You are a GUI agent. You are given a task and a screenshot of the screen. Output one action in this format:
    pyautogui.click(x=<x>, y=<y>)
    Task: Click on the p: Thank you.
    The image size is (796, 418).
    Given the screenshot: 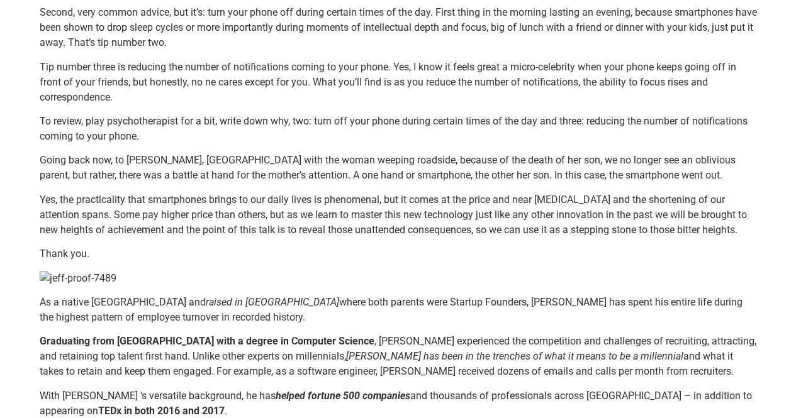 What is the action you would take?
    pyautogui.click(x=398, y=254)
    